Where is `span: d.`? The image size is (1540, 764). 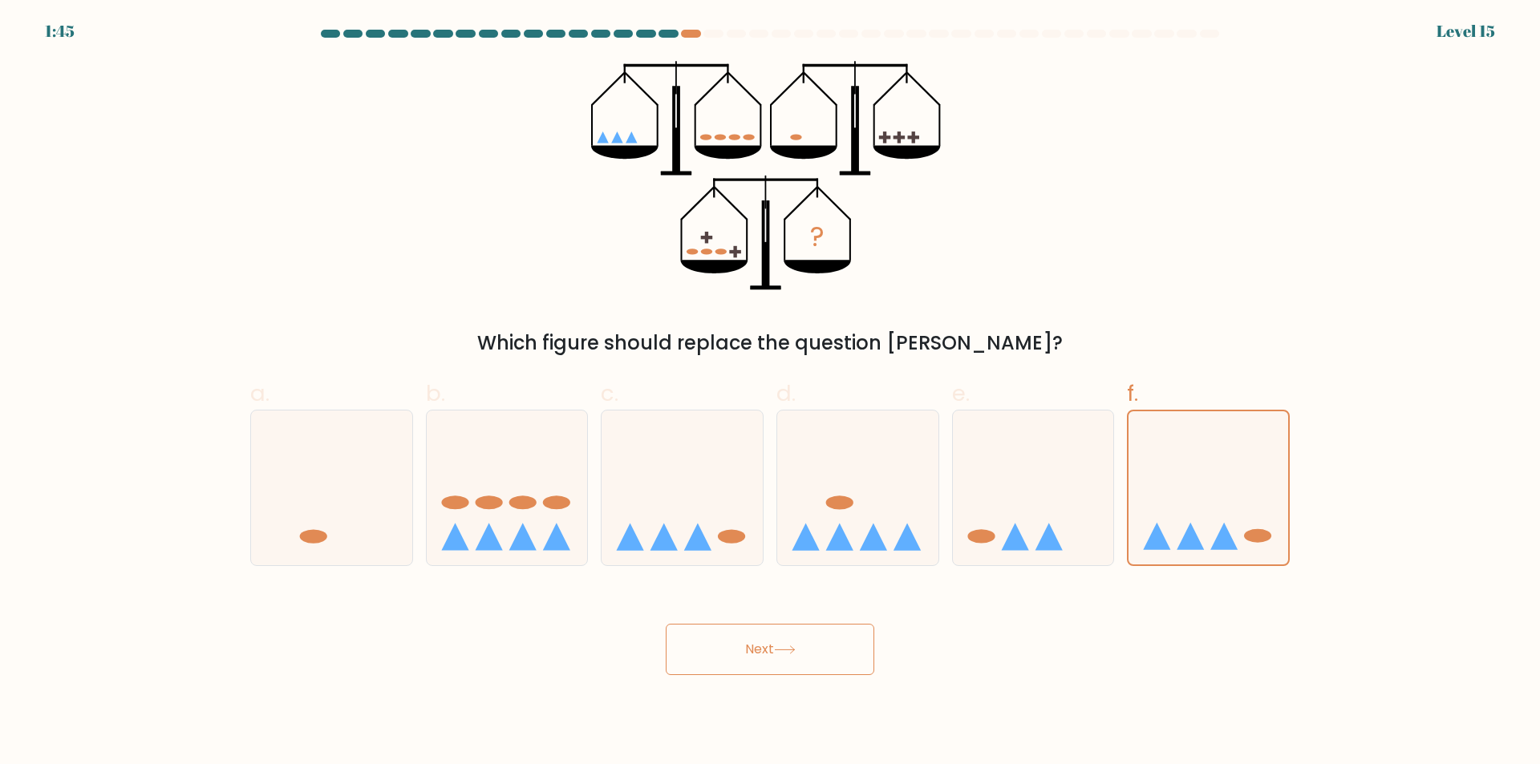 span: d. is located at coordinates (786, 393).